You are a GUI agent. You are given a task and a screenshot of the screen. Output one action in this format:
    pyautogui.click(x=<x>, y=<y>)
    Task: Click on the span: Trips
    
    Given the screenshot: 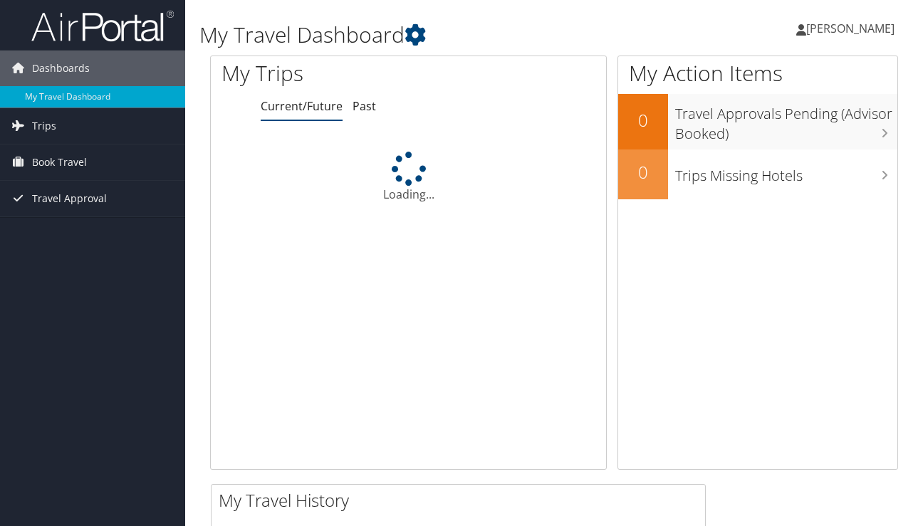 What is the action you would take?
    pyautogui.click(x=44, y=126)
    